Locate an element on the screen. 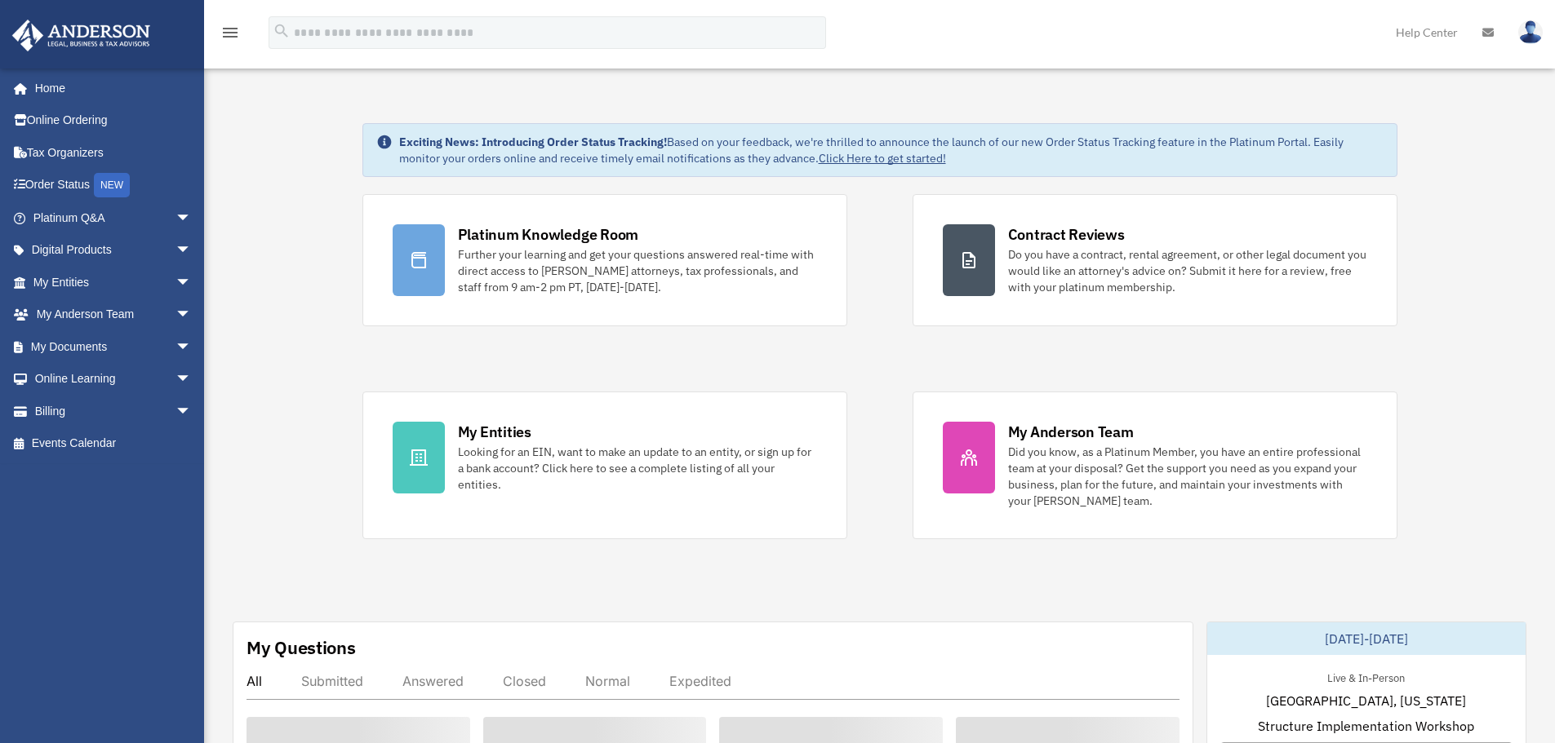  a: Billingarrow_drop_down is located at coordinates (113, 411).